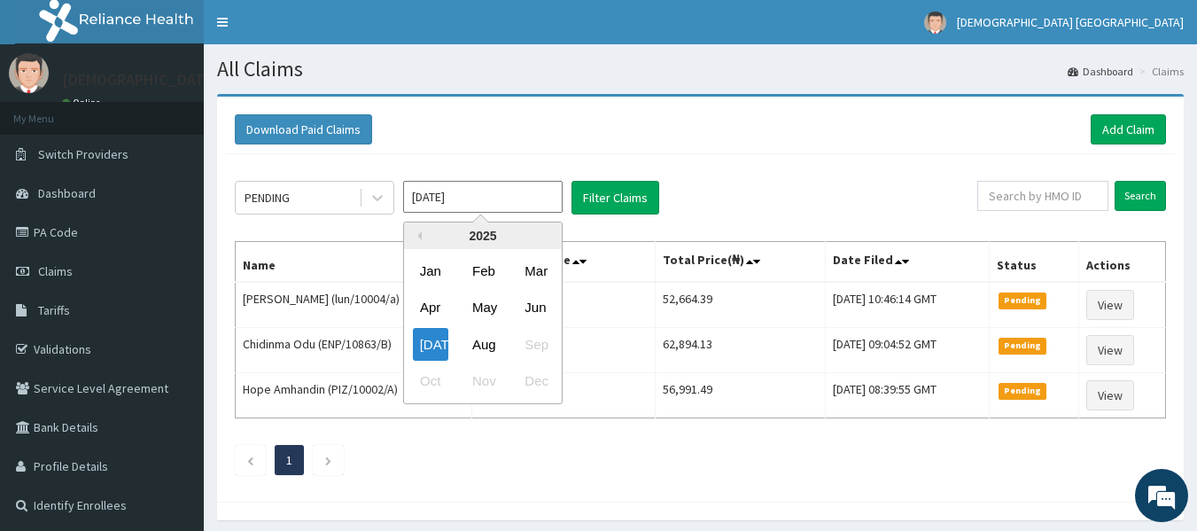 The image size is (1197, 531). Describe the element at coordinates (700, 69) in the screenshot. I see `h1: All Claims` at that location.